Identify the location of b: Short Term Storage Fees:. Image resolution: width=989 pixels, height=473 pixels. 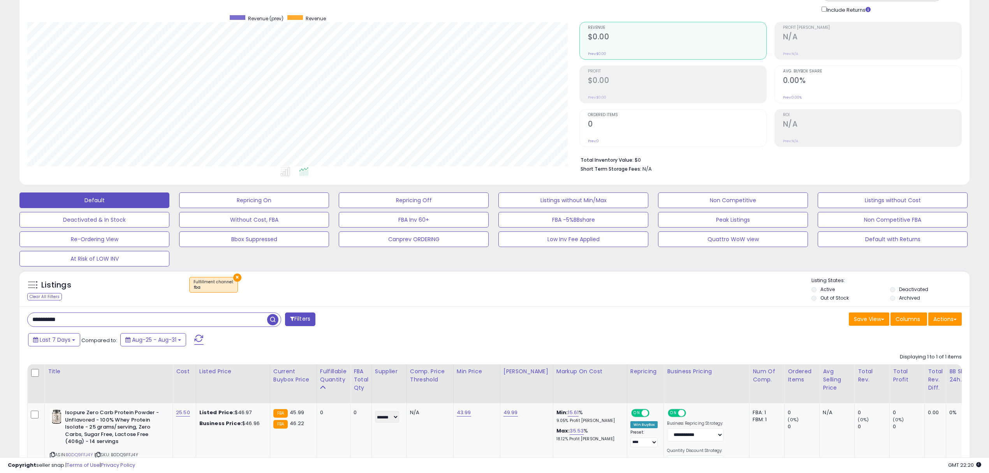
(611, 169).